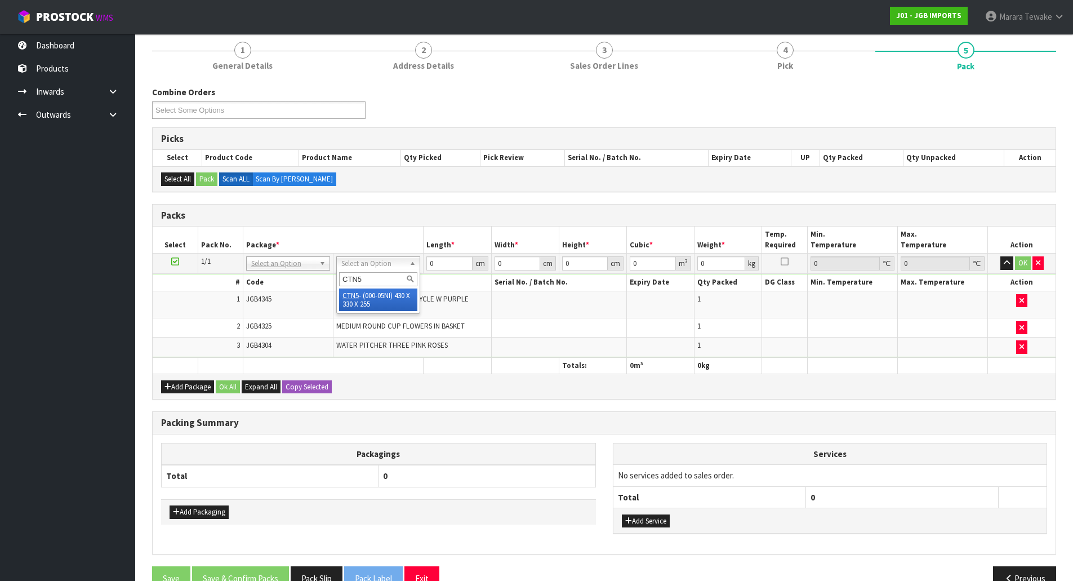 The image size is (1073, 581). What do you see at coordinates (177, 179) in the screenshot?
I see `button: Select All` at bounding box center [177, 179].